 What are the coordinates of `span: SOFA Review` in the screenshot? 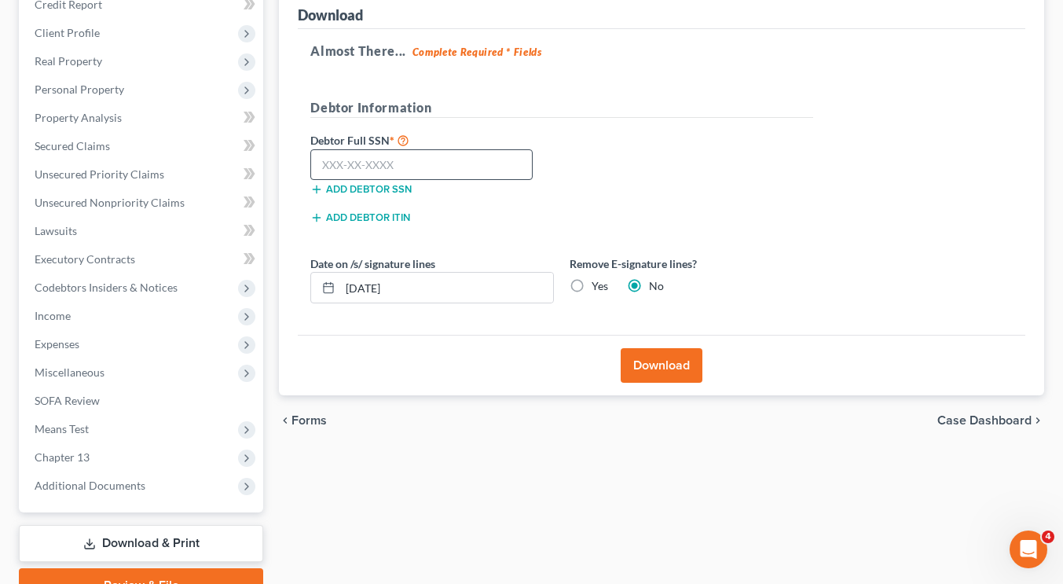 It's located at (67, 400).